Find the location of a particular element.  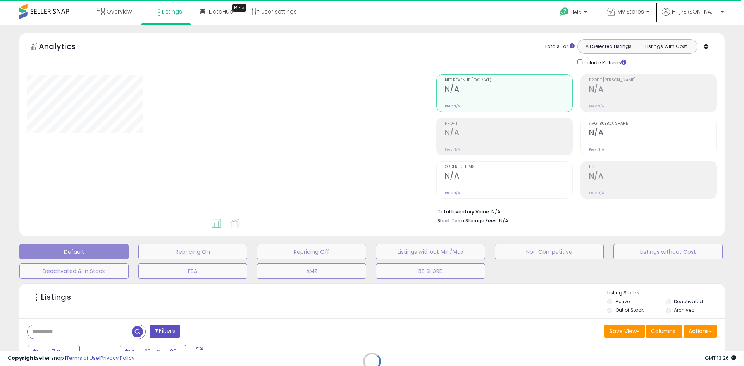

i: Get Help is located at coordinates (564, 12).